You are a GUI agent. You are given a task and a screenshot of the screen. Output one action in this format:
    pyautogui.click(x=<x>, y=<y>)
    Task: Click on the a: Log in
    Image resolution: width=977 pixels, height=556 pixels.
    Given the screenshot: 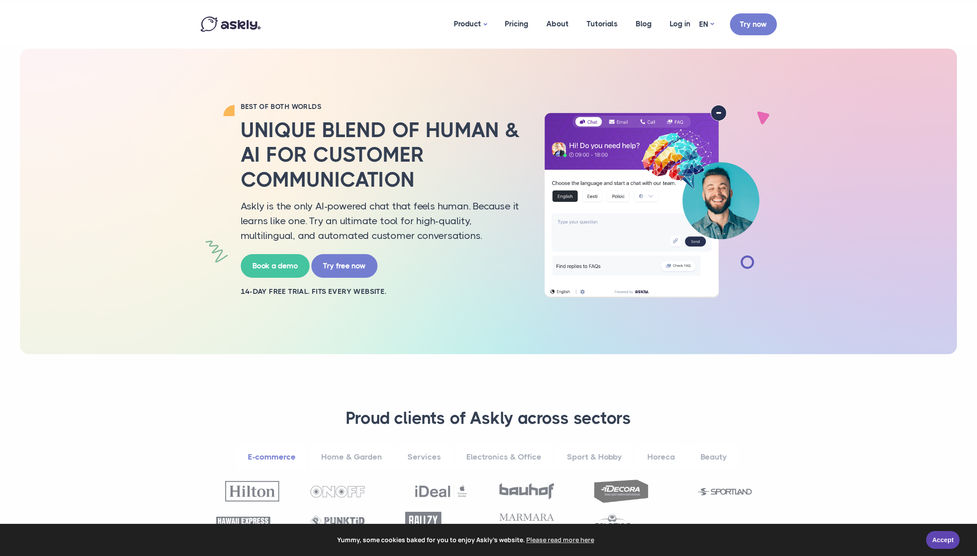 What is the action you would take?
    pyautogui.click(x=680, y=24)
    